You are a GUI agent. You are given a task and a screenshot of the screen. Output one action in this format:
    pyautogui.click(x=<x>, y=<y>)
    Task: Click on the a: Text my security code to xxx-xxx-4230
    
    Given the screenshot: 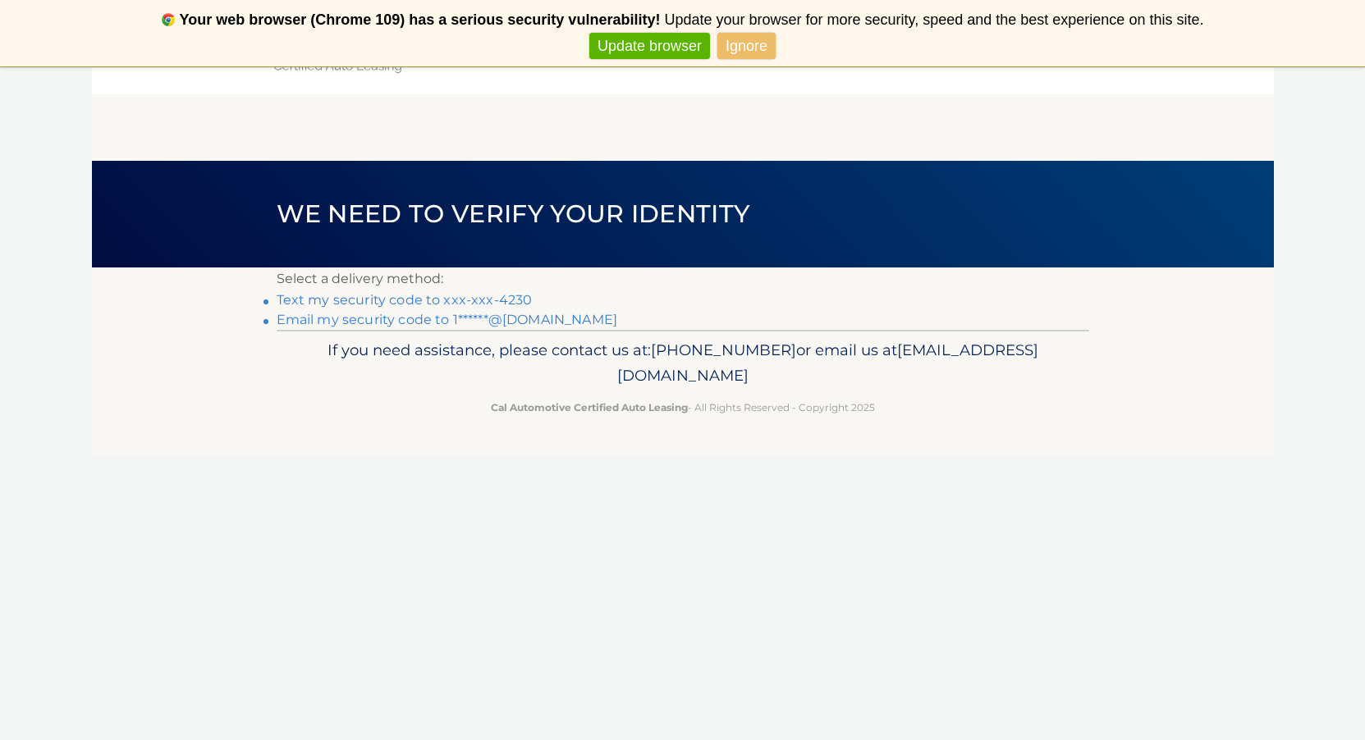 What is the action you would take?
    pyautogui.click(x=405, y=300)
    